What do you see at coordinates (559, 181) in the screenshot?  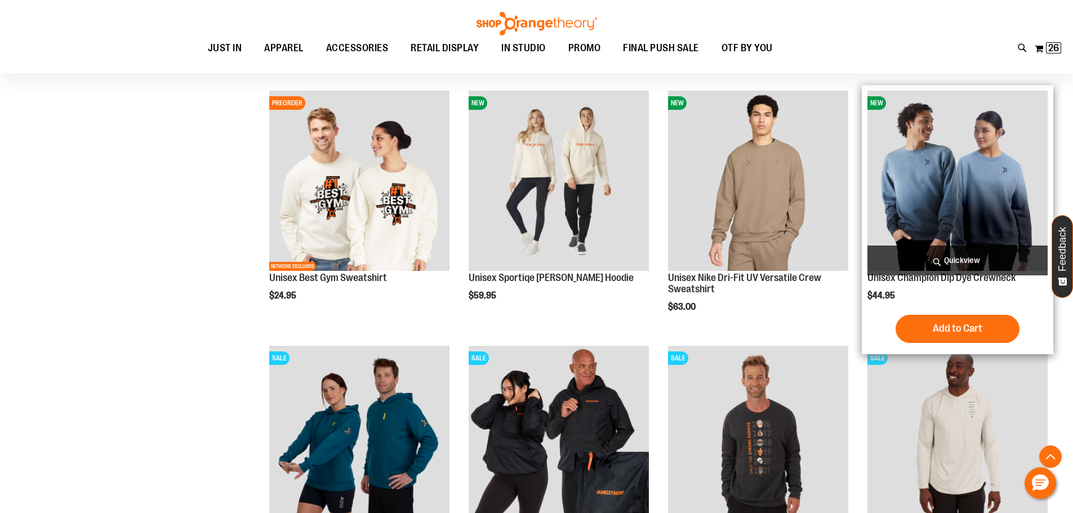 I see `img: Unisex Sportiqe Olsen Hoodie` at bounding box center [559, 181].